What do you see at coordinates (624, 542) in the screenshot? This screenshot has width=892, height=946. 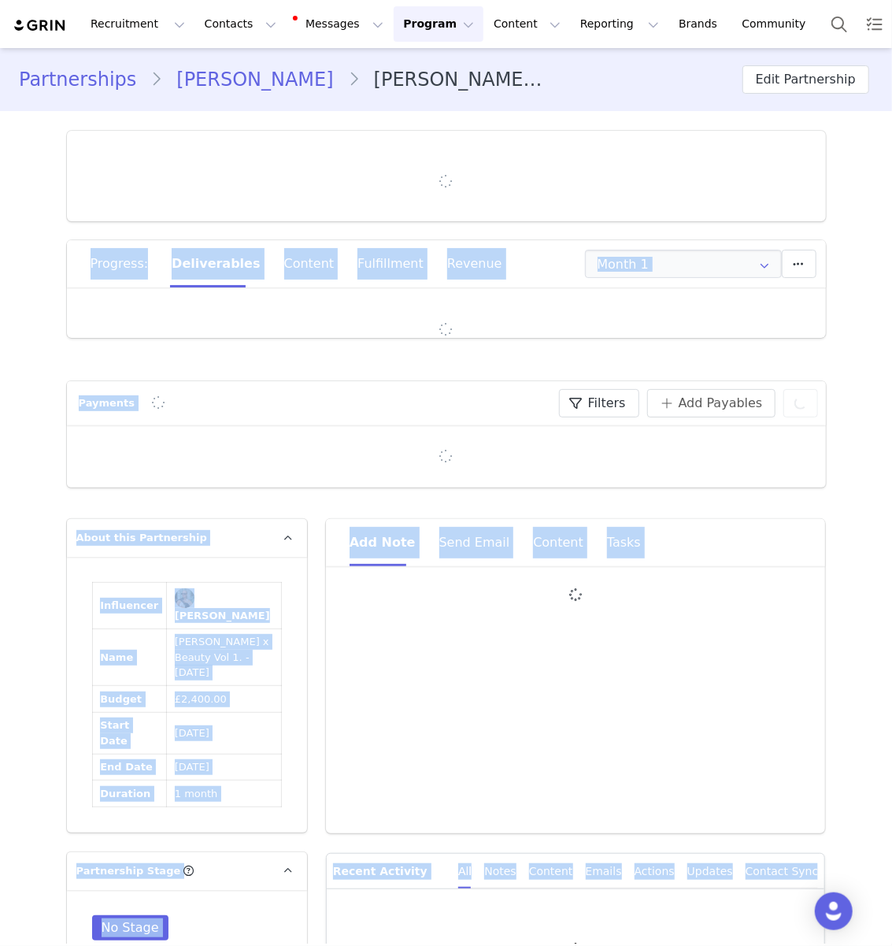 I see `span: Tasks` at bounding box center [624, 542].